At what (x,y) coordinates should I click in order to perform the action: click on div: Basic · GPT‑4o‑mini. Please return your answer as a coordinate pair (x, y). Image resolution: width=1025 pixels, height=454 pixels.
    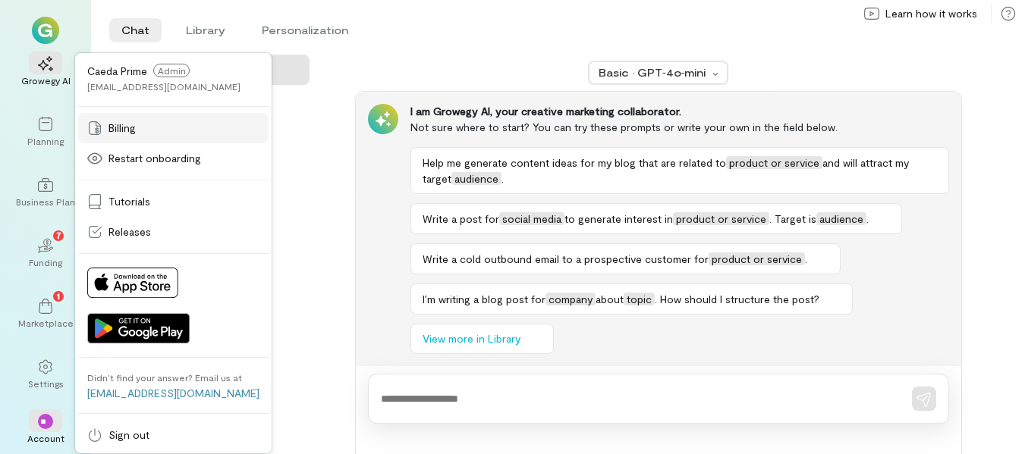
    Looking at the image, I should click on (653, 73).